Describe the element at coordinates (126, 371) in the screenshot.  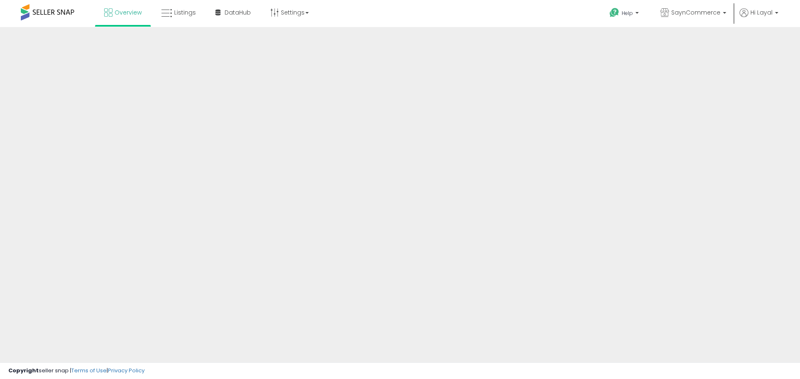
I see `a: Privacy Policy` at that location.